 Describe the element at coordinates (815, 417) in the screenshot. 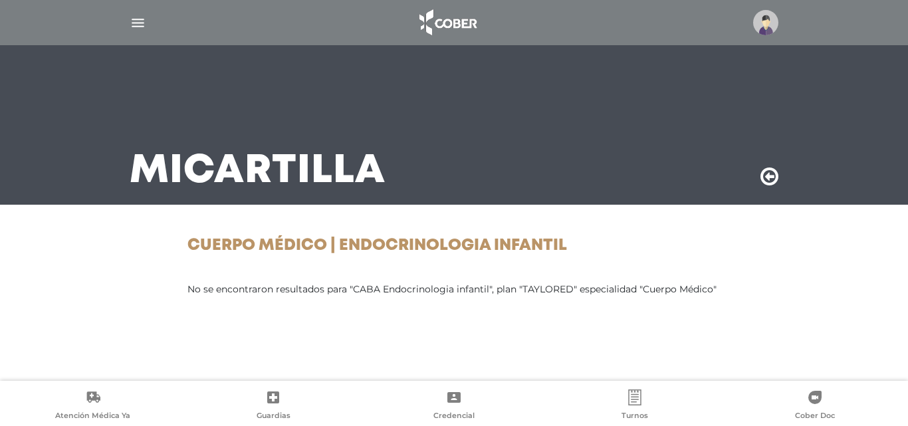

I see `span: Cober Doc` at that location.